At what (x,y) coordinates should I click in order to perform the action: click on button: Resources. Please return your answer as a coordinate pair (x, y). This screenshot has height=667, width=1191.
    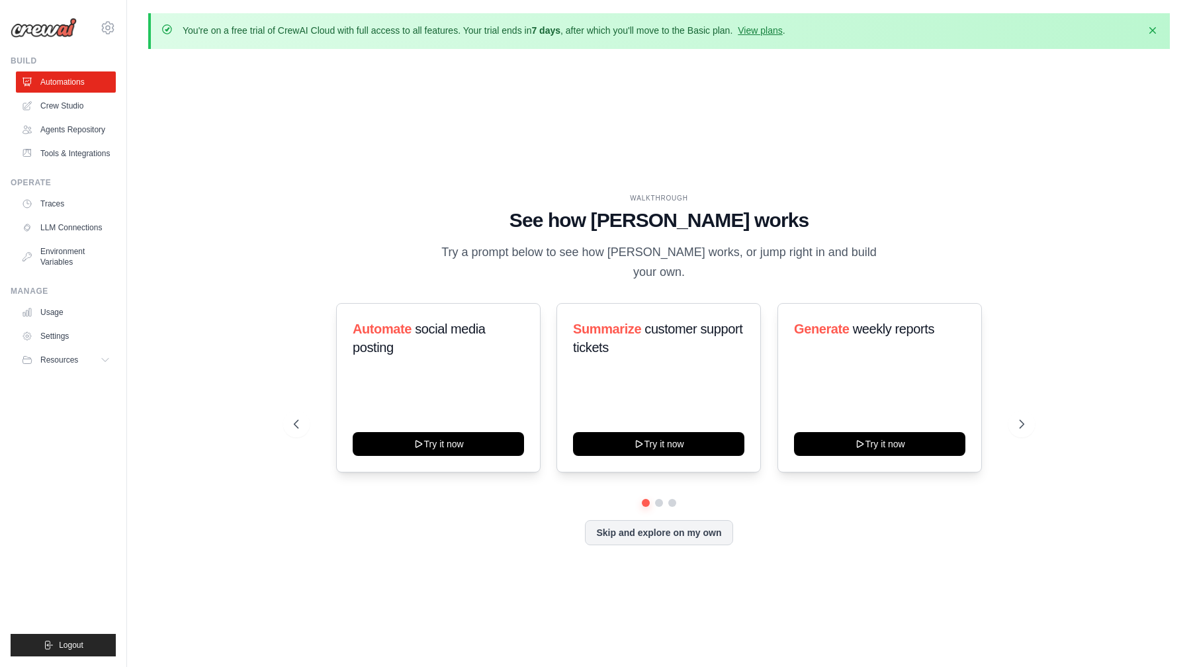
    Looking at the image, I should click on (66, 360).